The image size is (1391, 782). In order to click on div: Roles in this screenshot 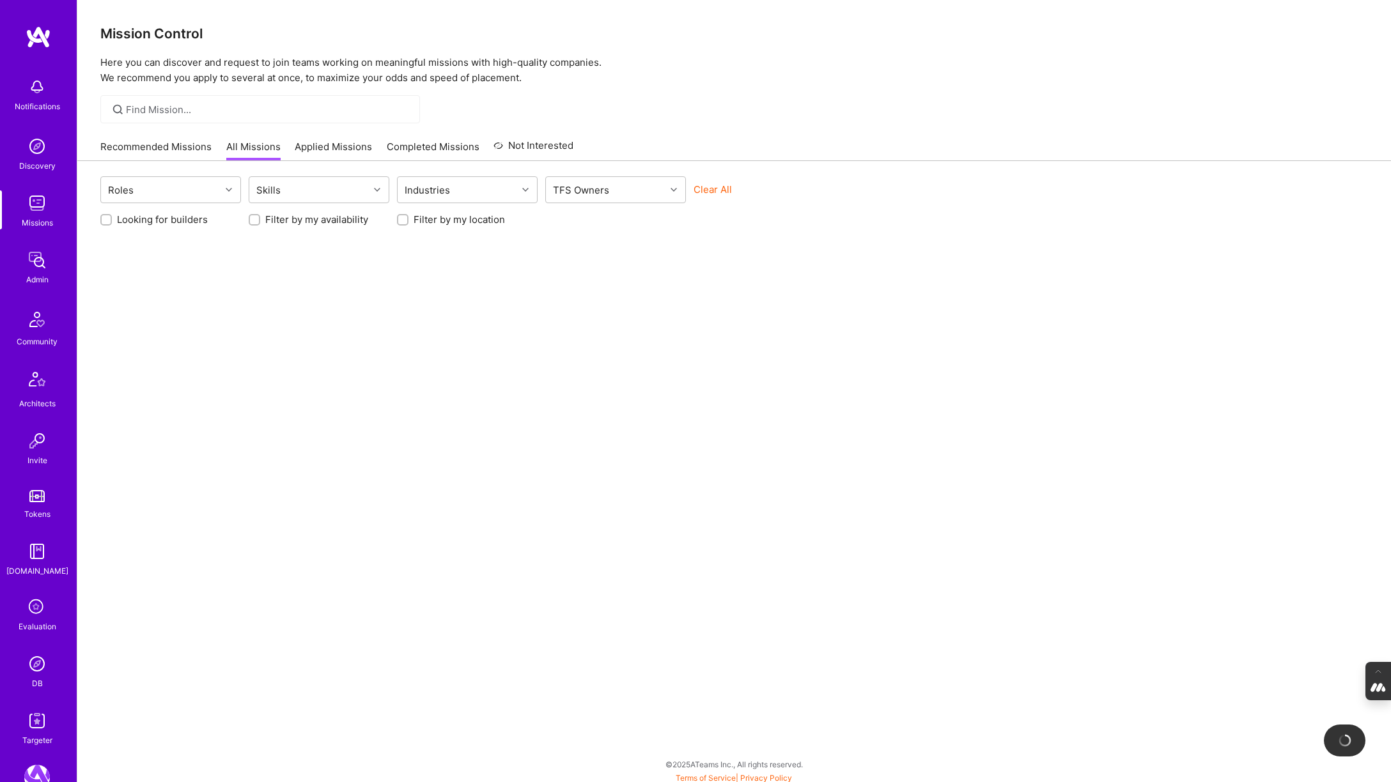, I will do `click(121, 190)`.